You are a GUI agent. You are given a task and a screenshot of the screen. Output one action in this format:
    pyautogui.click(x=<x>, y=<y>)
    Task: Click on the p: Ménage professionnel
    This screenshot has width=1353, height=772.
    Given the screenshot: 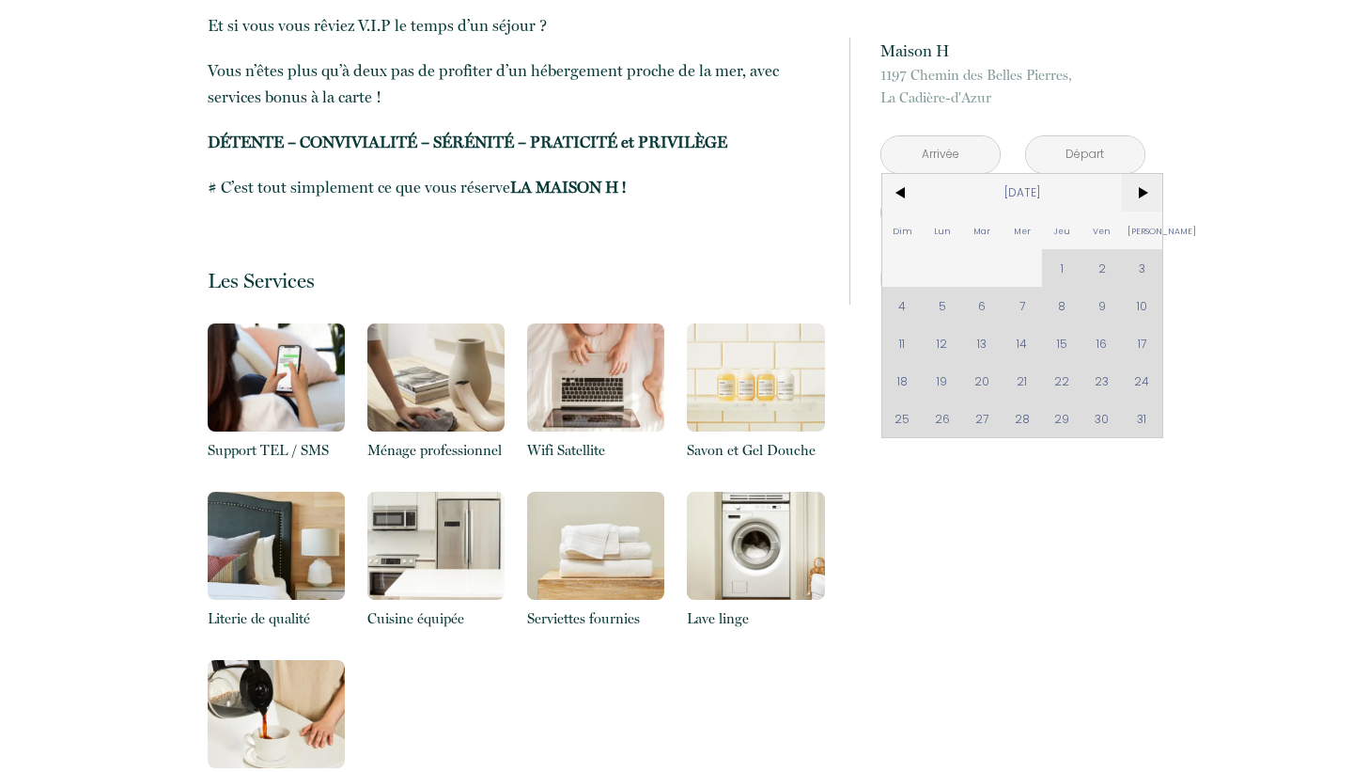 What is the action you would take?
    pyautogui.click(x=436, y=450)
    